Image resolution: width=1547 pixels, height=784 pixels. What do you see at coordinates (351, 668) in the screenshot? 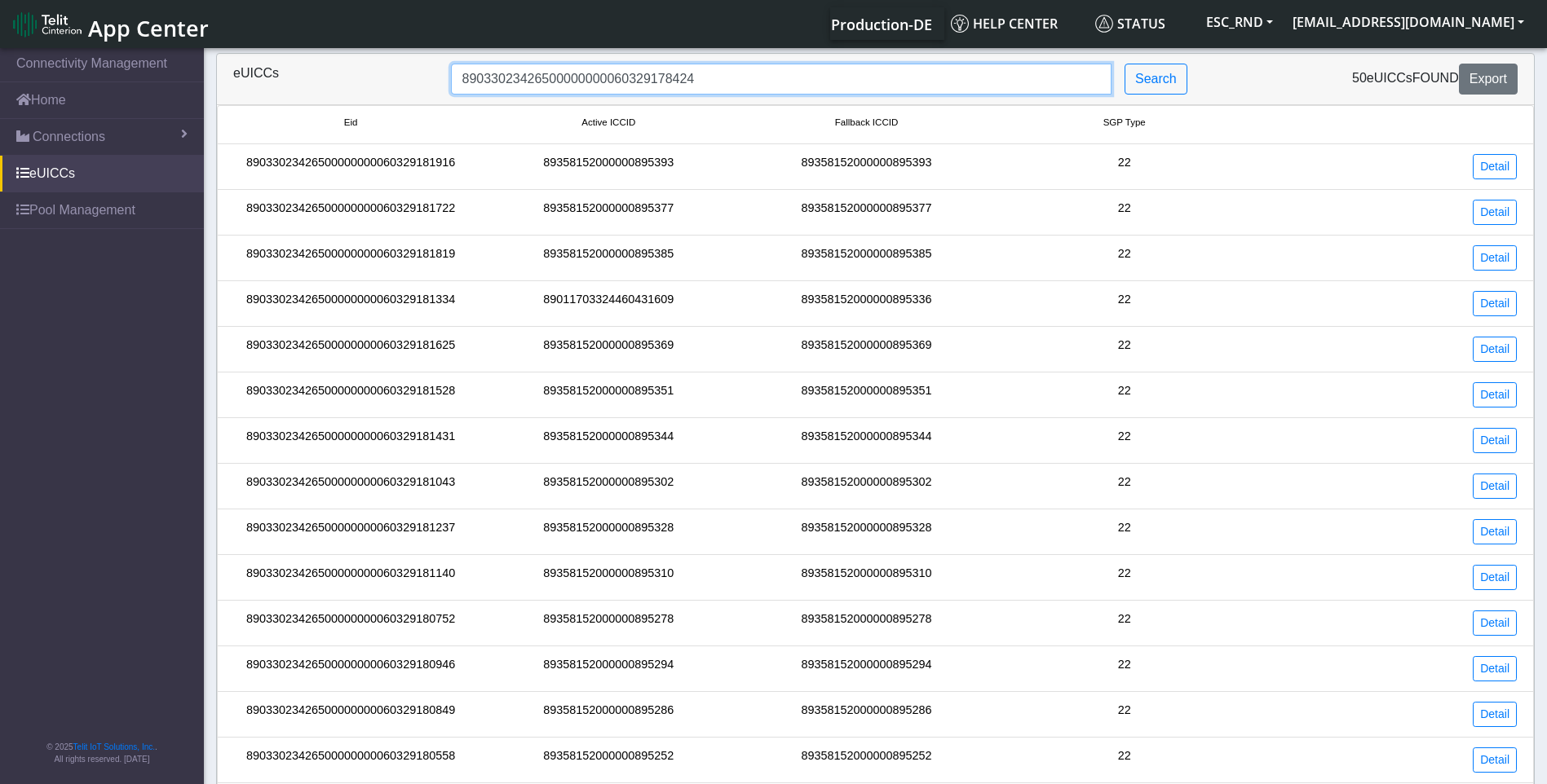
I see `div: 89033023426500000000060329180946` at bounding box center [351, 668].